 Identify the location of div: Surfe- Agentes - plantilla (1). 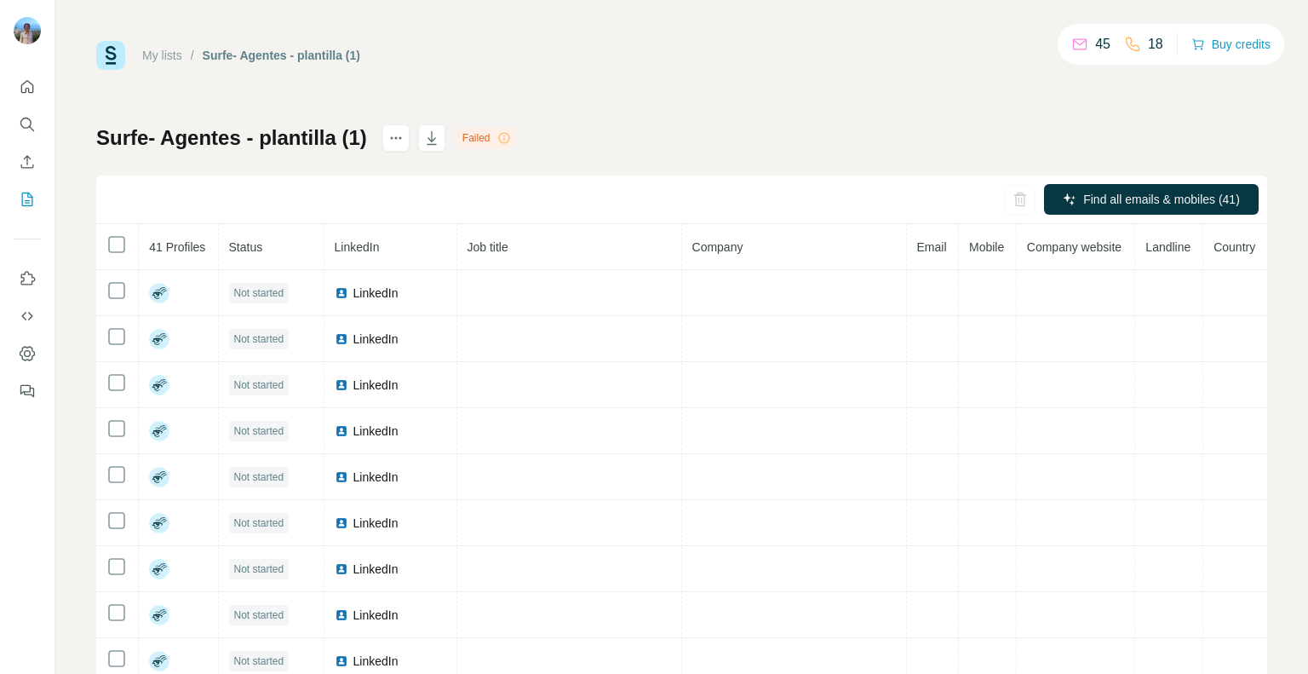
(281, 55).